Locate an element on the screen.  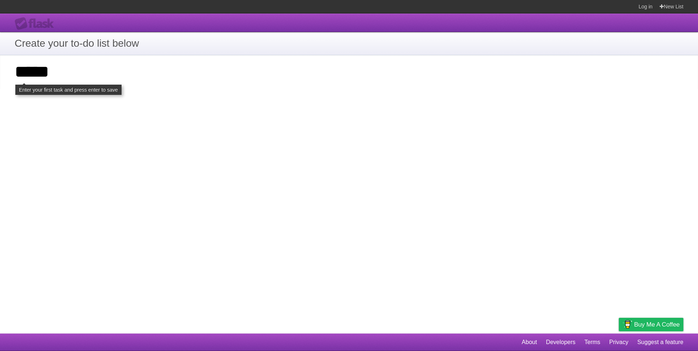
a: Terms is located at coordinates (593, 342).